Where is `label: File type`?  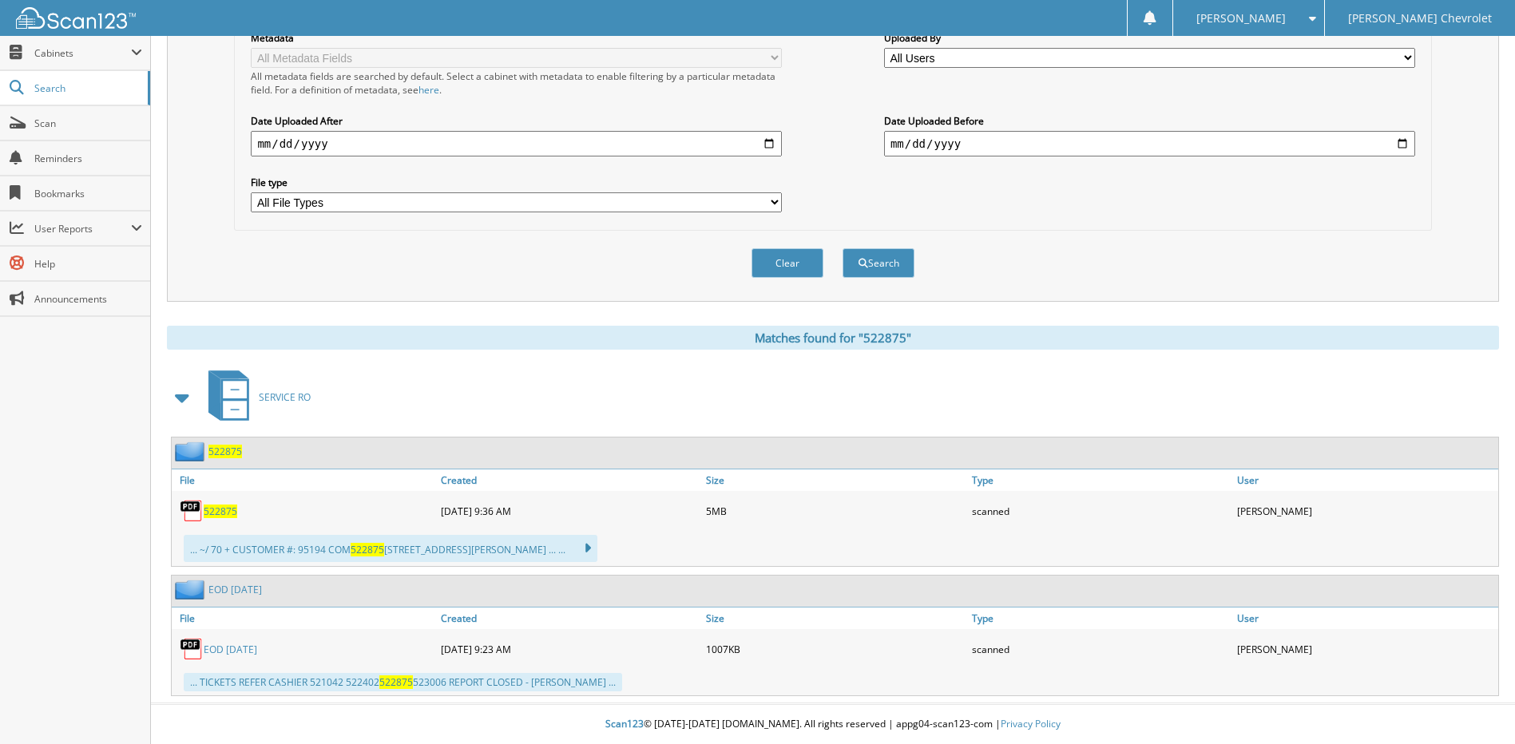 label: File type is located at coordinates (516, 182).